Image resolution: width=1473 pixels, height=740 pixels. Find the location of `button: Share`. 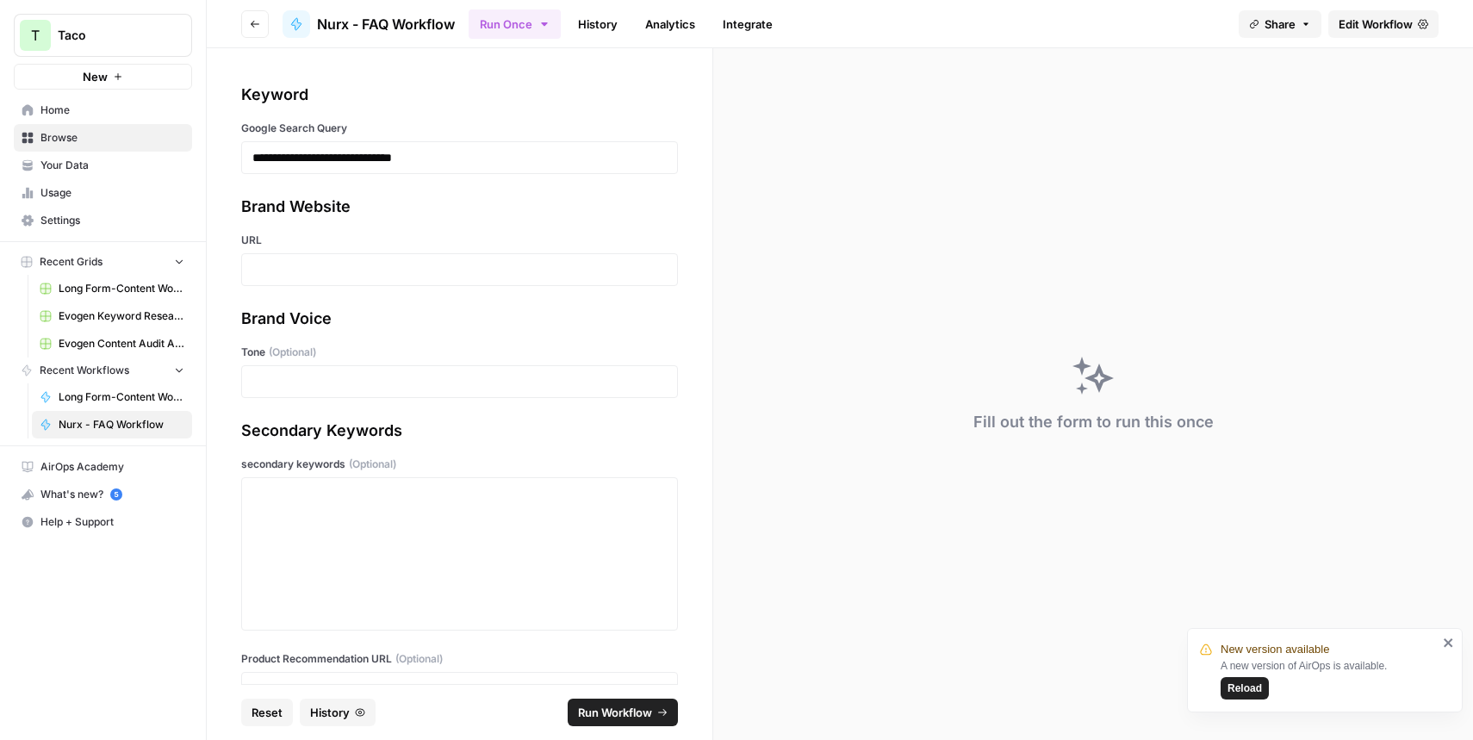

button: Share is located at coordinates (1280, 24).